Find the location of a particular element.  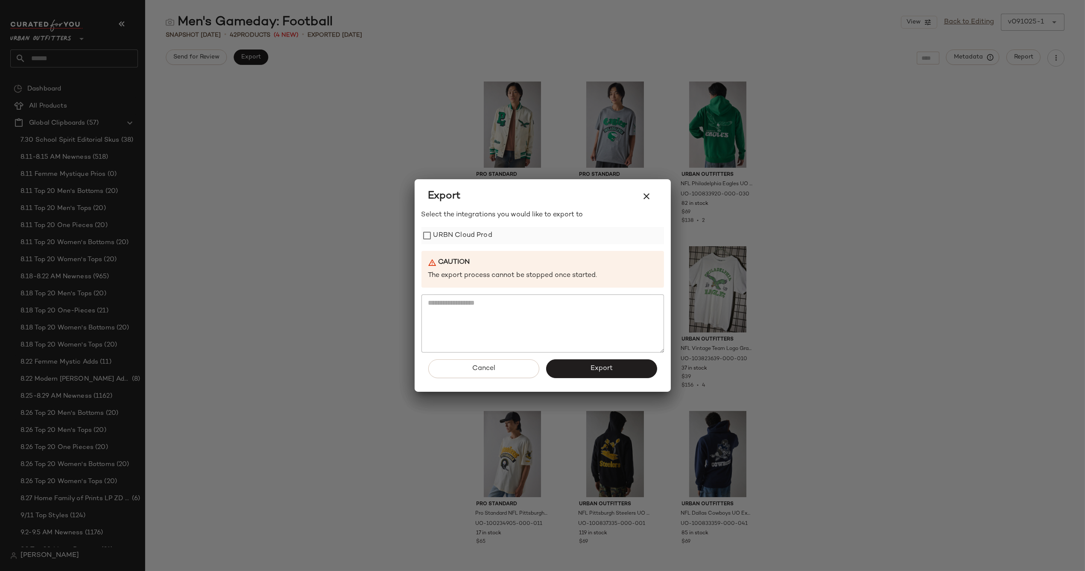

b: Caution is located at coordinates (454, 263).